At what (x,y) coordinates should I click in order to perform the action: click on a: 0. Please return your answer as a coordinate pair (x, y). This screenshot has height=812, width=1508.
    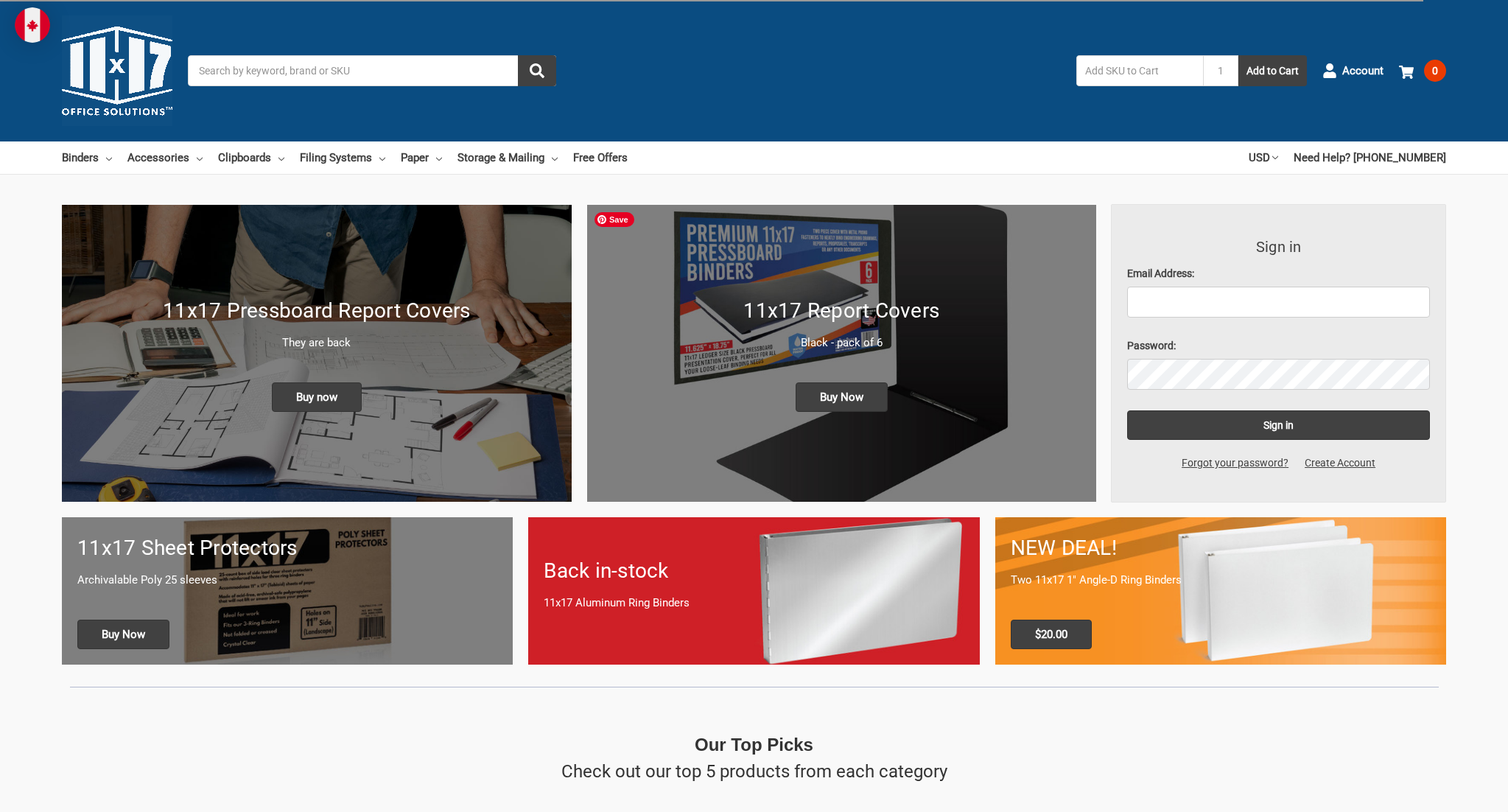
    Looking at the image, I should click on (1422, 71).